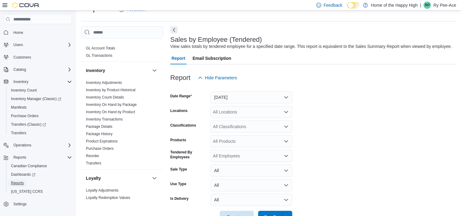  Describe the element at coordinates (38, 32) in the screenshot. I see `button: Home` at that location.